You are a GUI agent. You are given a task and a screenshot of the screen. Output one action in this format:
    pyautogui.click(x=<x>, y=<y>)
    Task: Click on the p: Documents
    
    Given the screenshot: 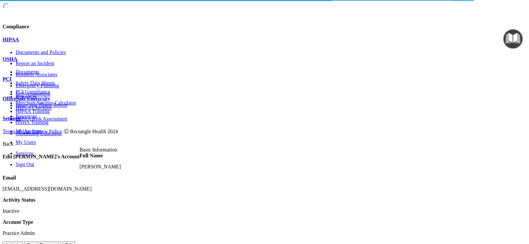 What is the action you would take?
    pyautogui.click(x=271, y=72)
    